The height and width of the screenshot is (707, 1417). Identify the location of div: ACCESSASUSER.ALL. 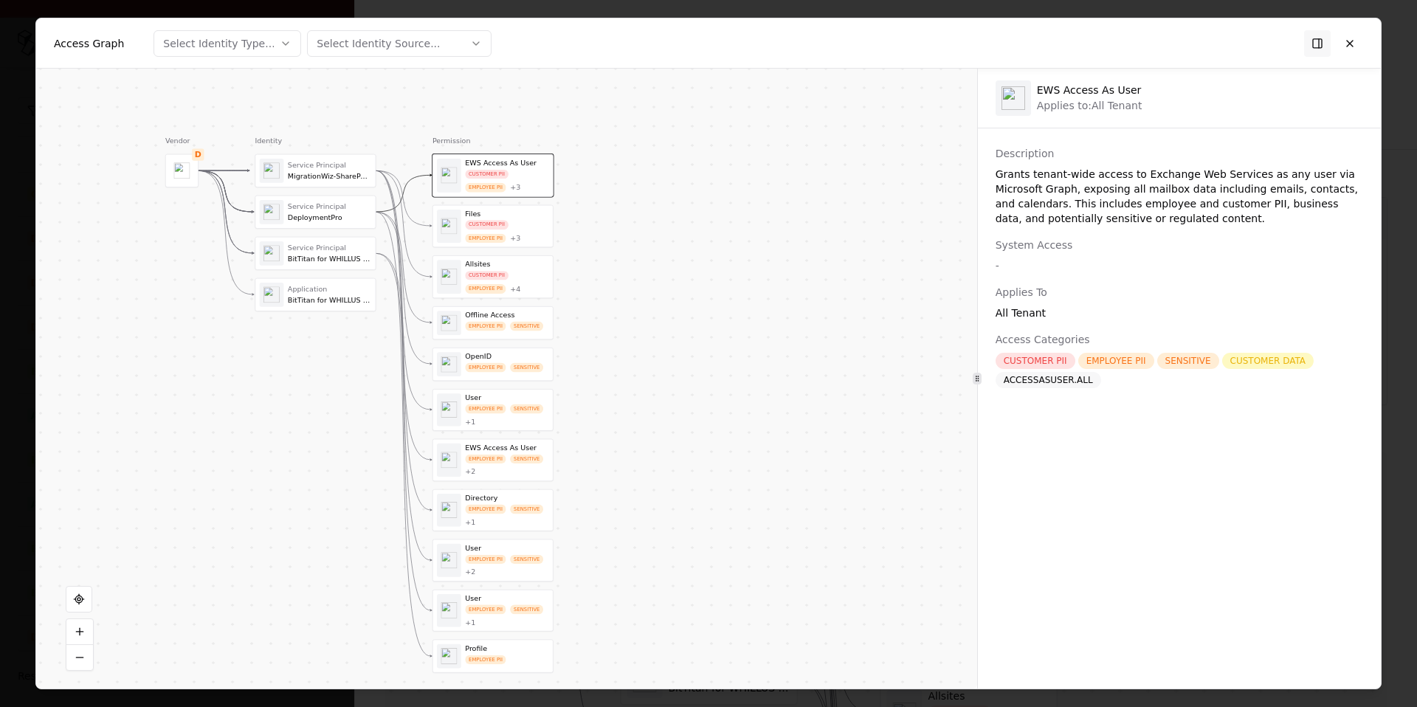
(1048, 380).